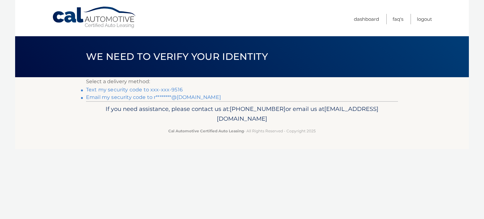  I want to click on a: Logout, so click(424, 19).